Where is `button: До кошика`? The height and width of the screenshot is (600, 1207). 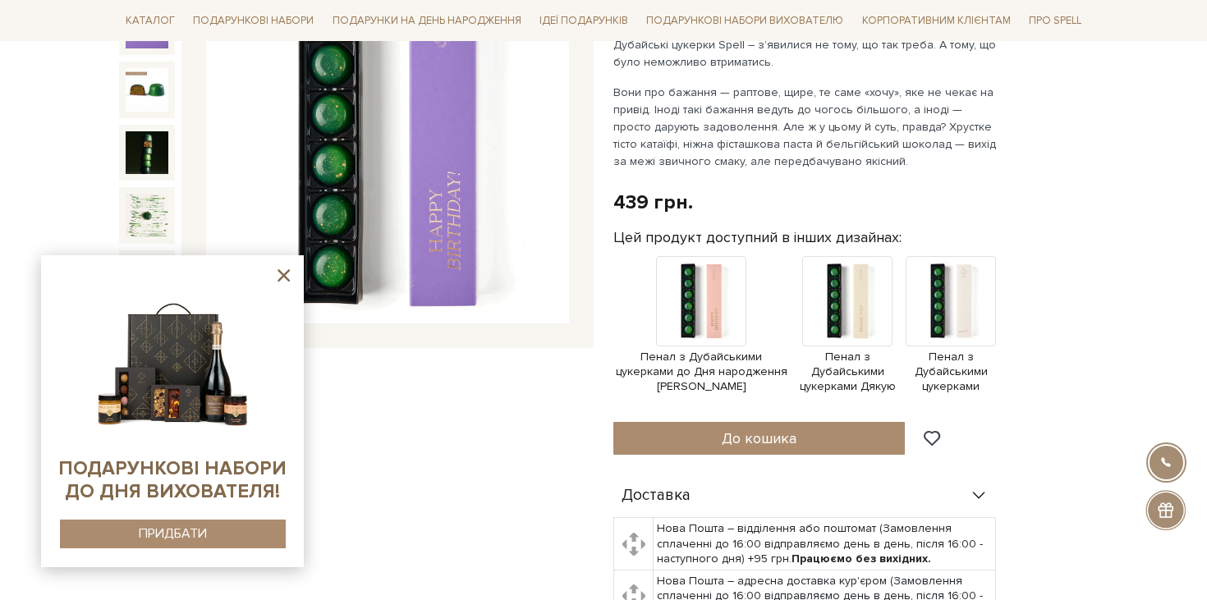 button: До кошика is located at coordinates (759, 439).